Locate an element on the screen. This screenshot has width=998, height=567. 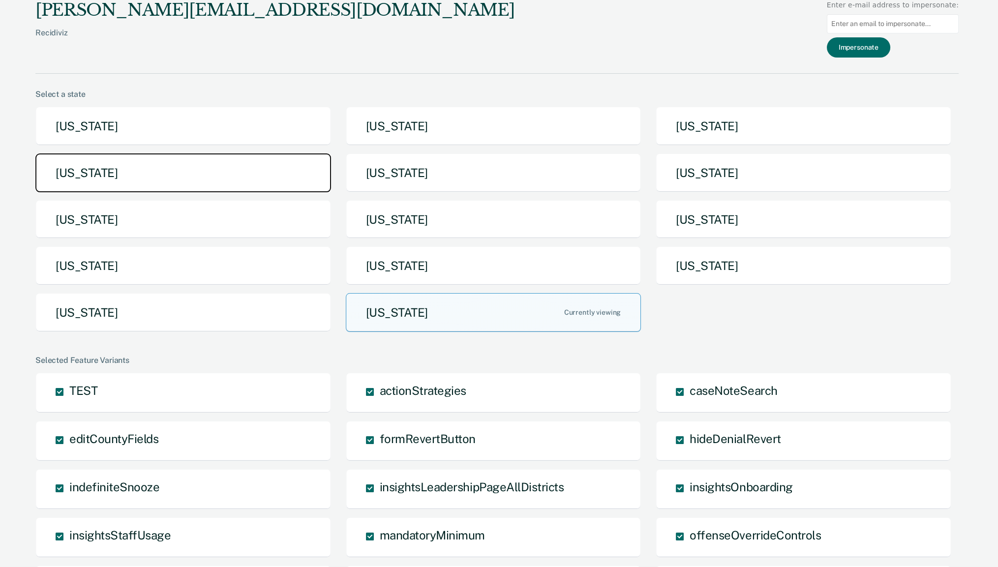
span: insightsLeadershipPageAllDistricts is located at coordinates (472, 487).